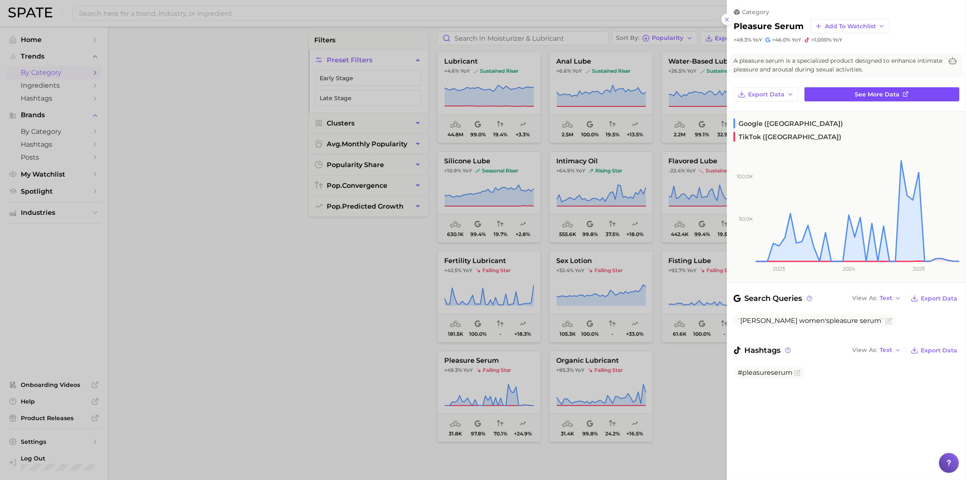 The image size is (966, 480). I want to click on tspan: 2023, so click(779, 268).